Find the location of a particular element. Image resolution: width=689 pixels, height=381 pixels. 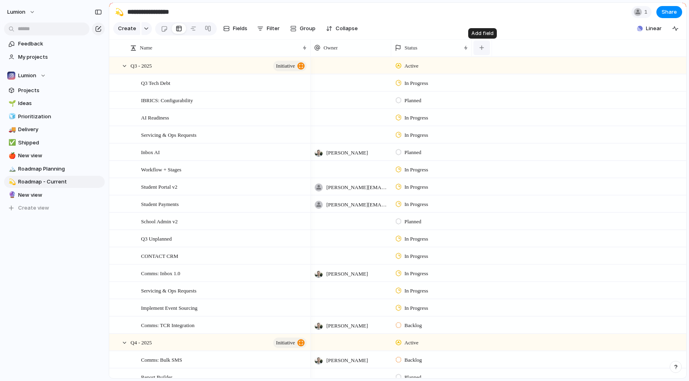

span: Shipped is located at coordinates (60, 143).